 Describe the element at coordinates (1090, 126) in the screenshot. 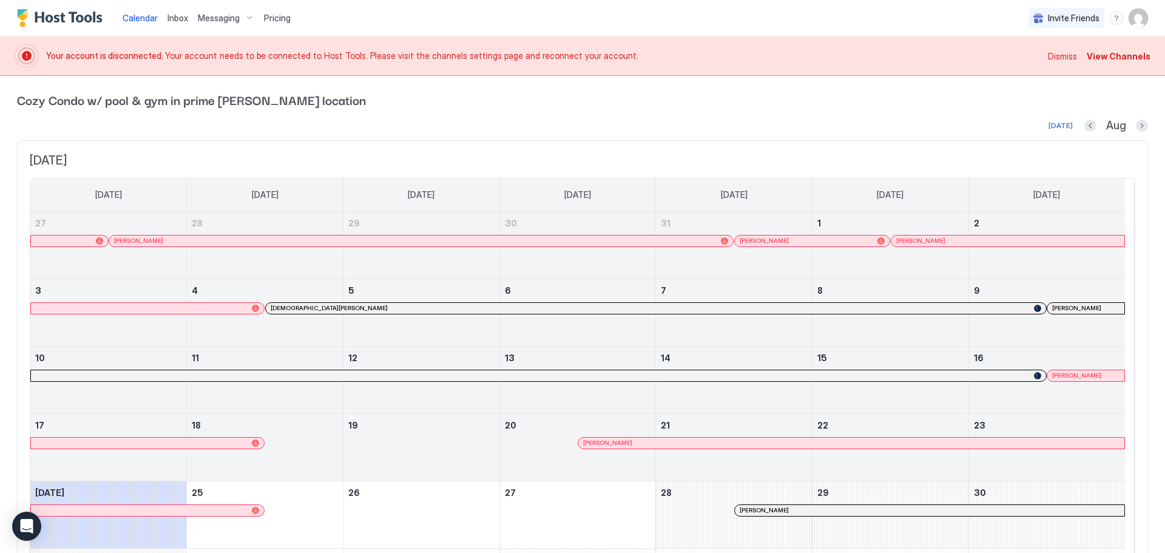

I see `button: Previous month` at that location.